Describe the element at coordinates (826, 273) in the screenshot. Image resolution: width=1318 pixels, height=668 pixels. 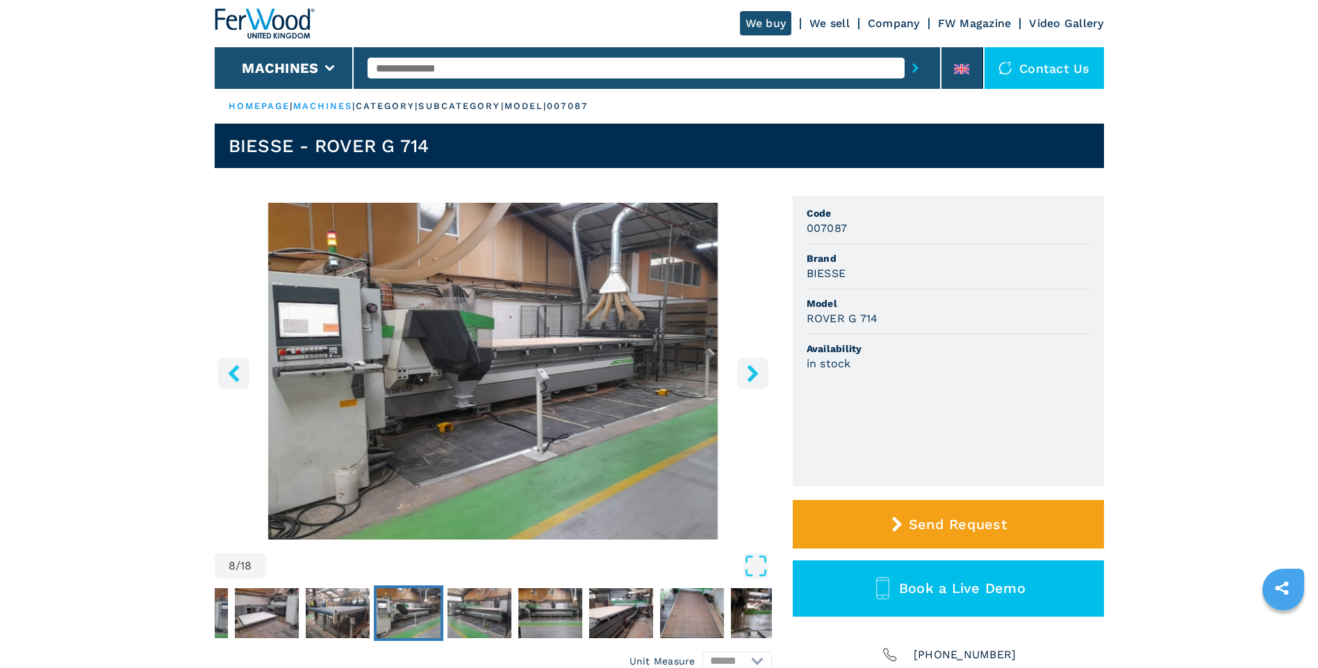
I see `h3: BIESSE` at that location.